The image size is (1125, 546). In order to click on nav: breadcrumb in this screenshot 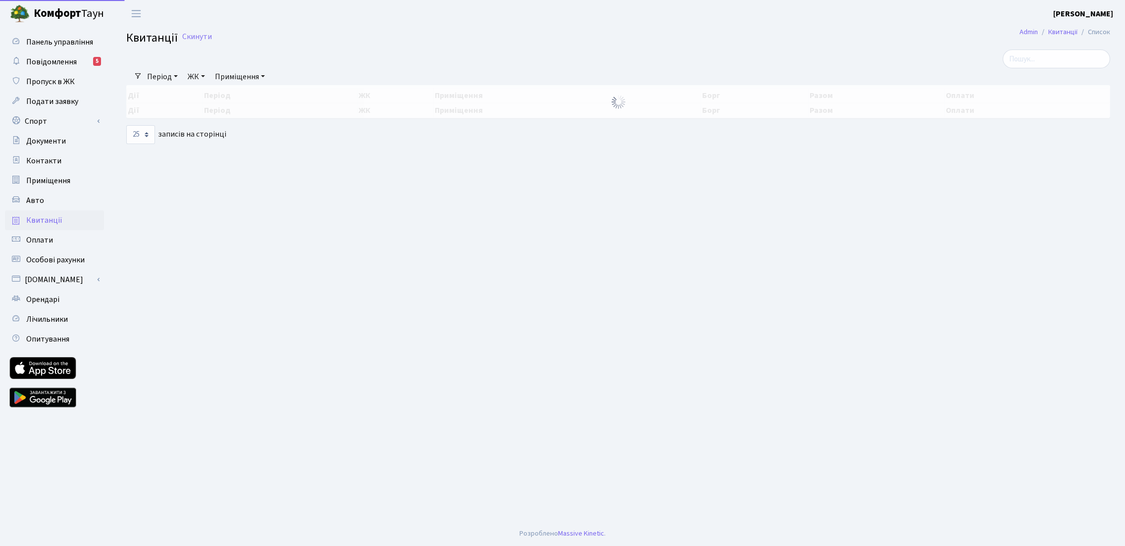, I will do `click(1064, 32)`.